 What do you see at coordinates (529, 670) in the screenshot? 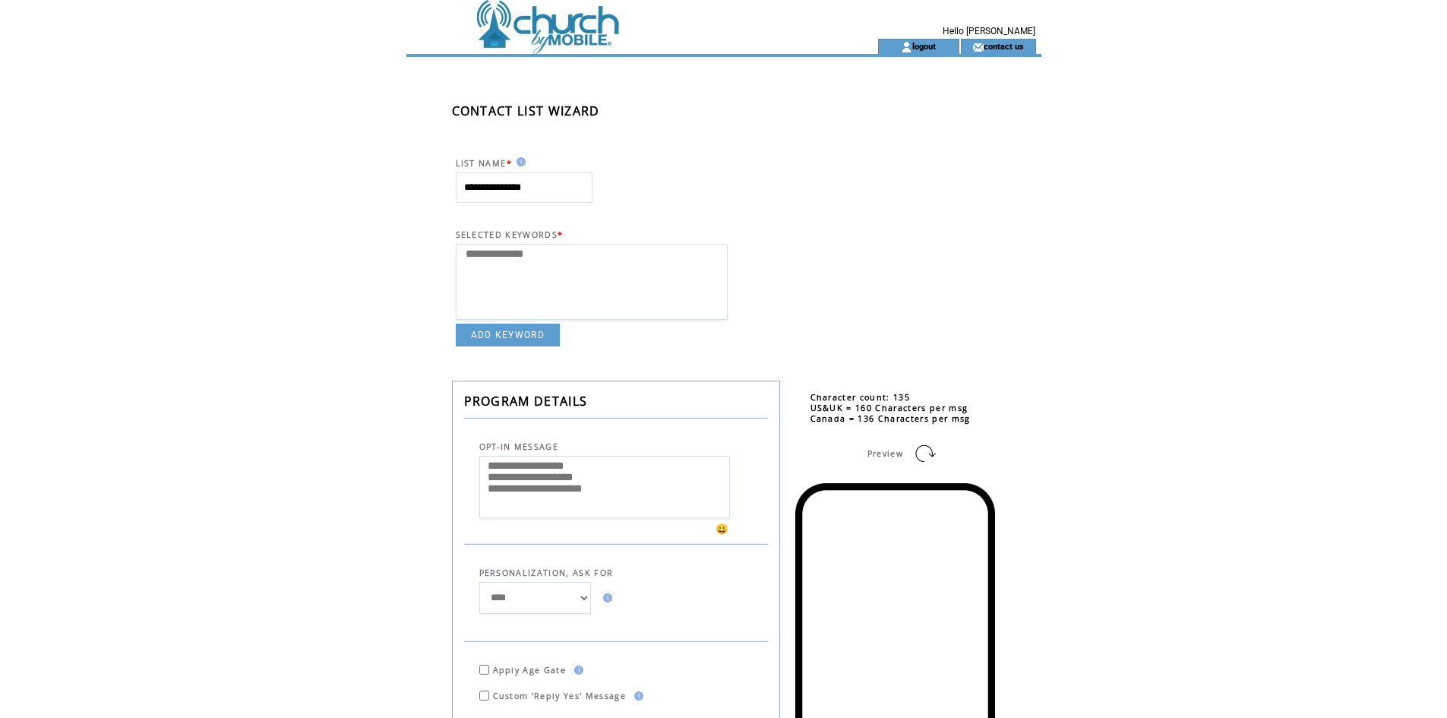
I see `span: Apply Age Gate` at bounding box center [529, 670].